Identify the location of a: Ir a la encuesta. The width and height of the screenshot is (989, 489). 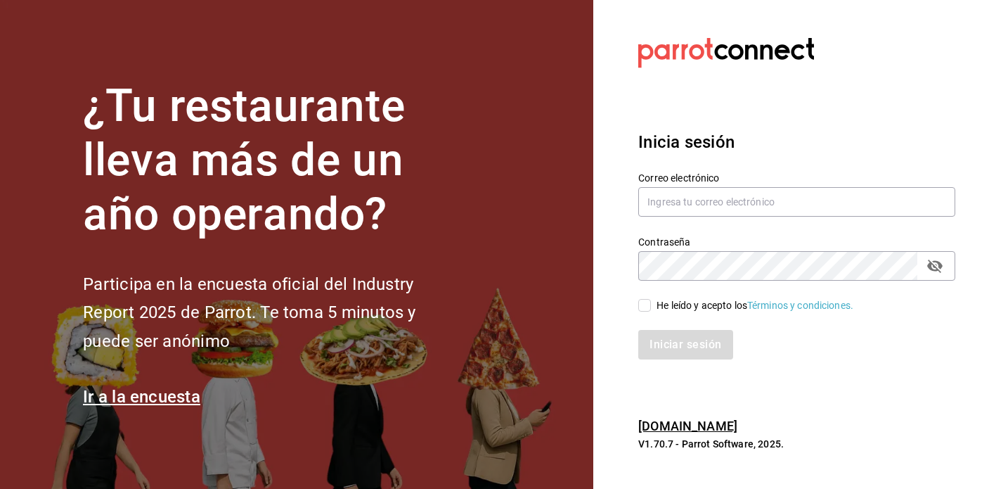
(141, 397).